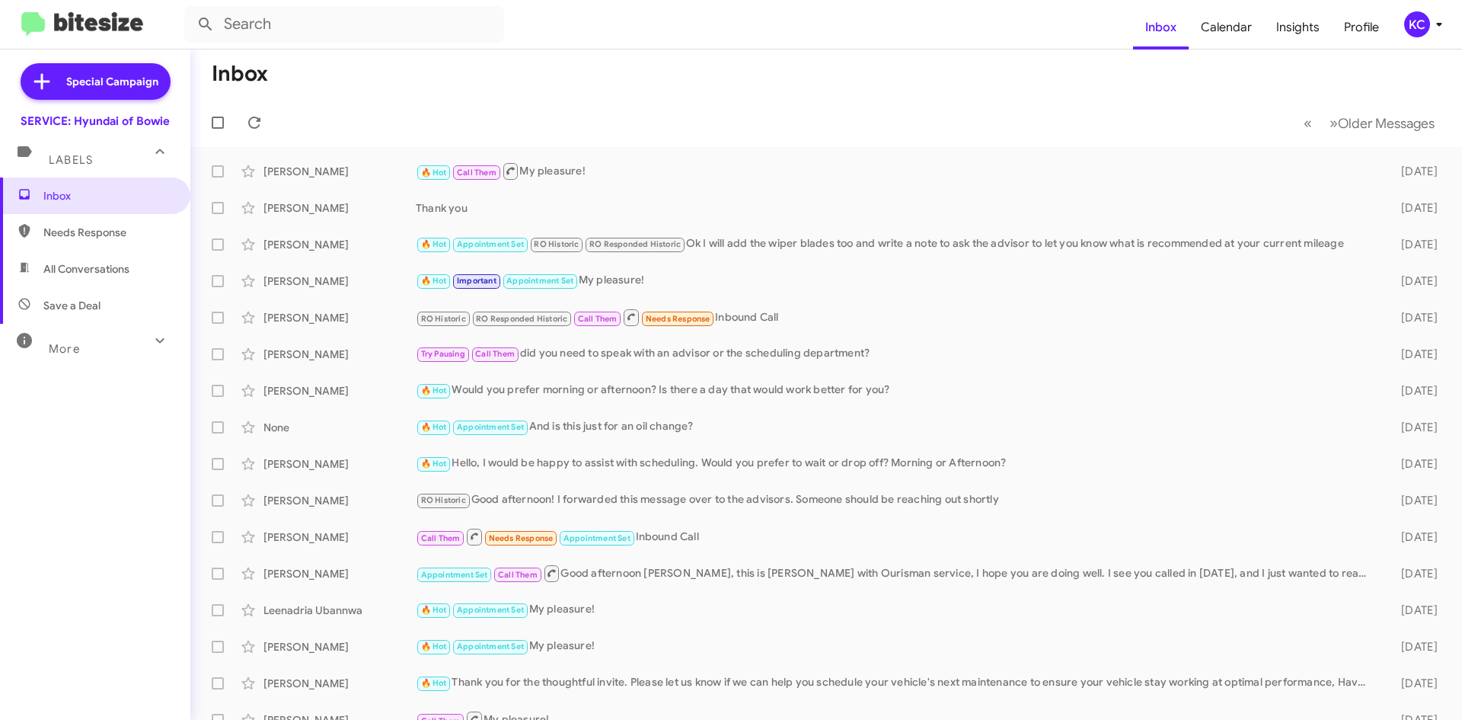 The height and width of the screenshot is (720, 1462). I want to click on span: Calendar, so click(1226, 27).